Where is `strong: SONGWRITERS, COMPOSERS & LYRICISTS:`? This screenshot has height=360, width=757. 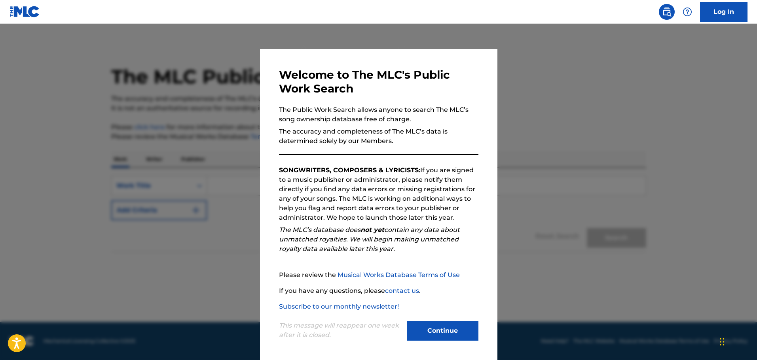
strong: SONGWRITERS, COMPOSERS & LYRICISTS: is located at coordinates (349, 170).